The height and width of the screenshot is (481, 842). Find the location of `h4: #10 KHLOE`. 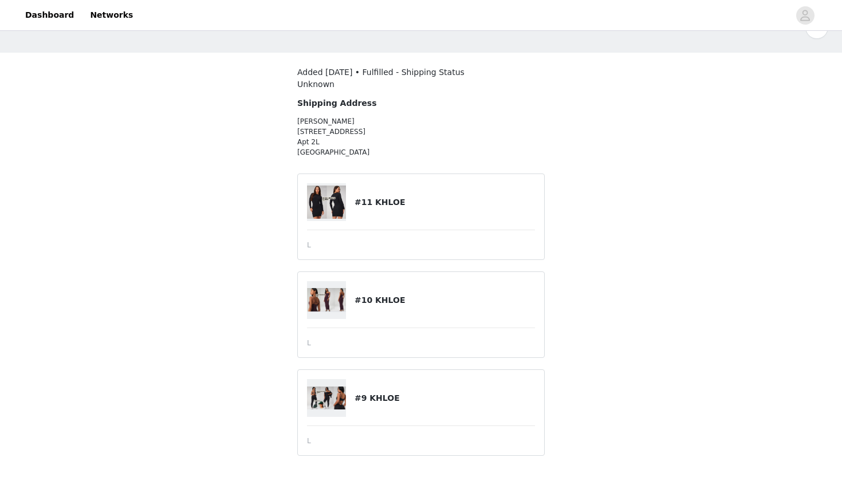

h4: #10 KHLOE is located at coordinates (445, 300).